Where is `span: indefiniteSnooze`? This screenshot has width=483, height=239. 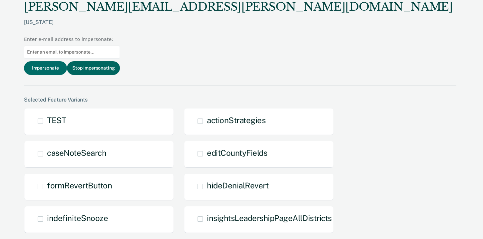
span: indefiniteSnooze is located at coordinates (77, 218).